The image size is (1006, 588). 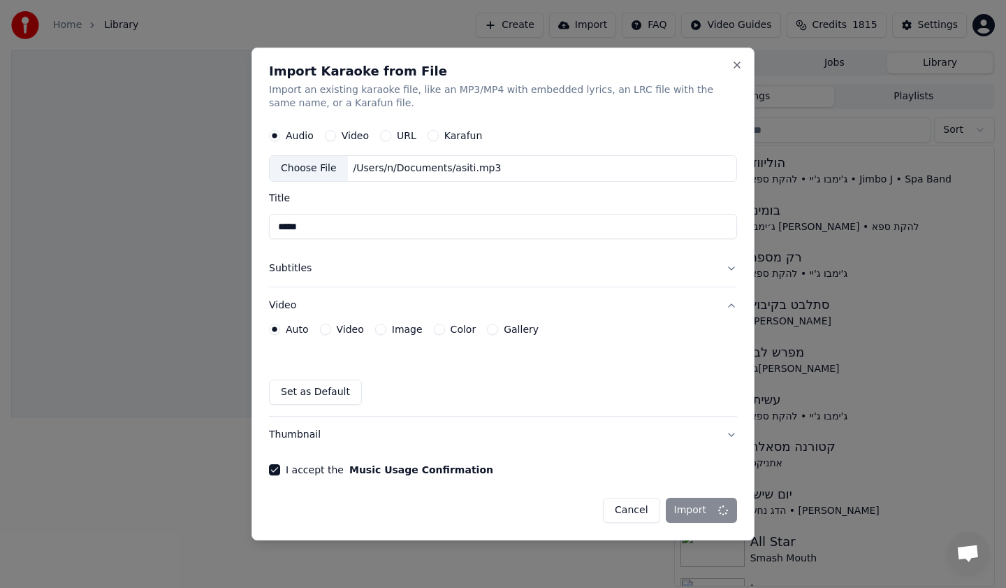 I want to click on label: Color, so click(x=463, y=329).